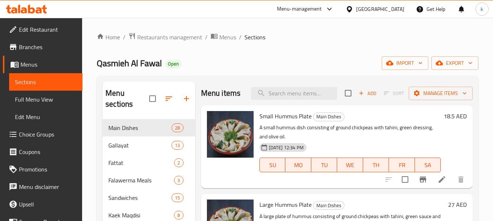 Image resolution: width=493 pixels, height=221 pixels. I want to click on span: SA, so click(427, 165).